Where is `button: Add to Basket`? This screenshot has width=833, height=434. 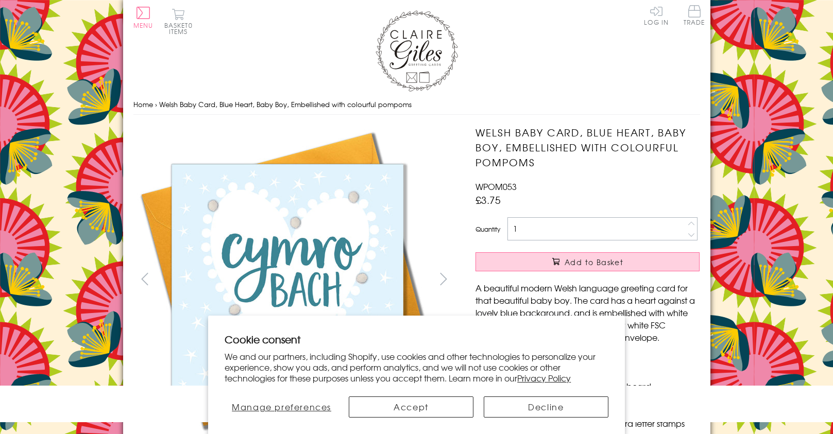 button: Add to Basket is located at coordinates (588, 262).